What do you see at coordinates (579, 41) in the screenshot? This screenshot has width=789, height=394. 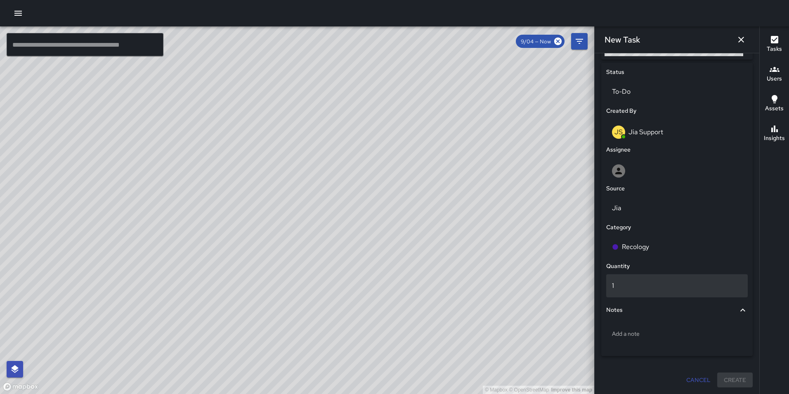 I see `button: Filters` at bounding box center [579, 41].